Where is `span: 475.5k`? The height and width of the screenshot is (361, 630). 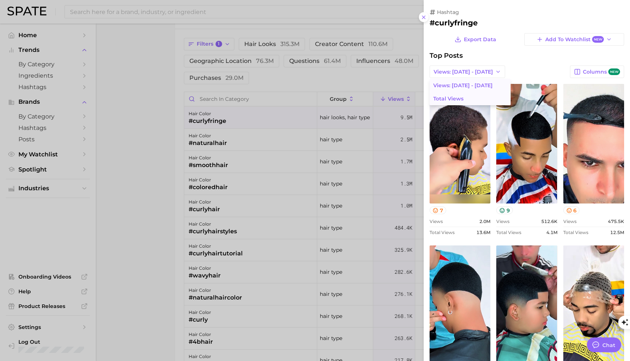 span: 475.5k is located at coordinates (616, 221).